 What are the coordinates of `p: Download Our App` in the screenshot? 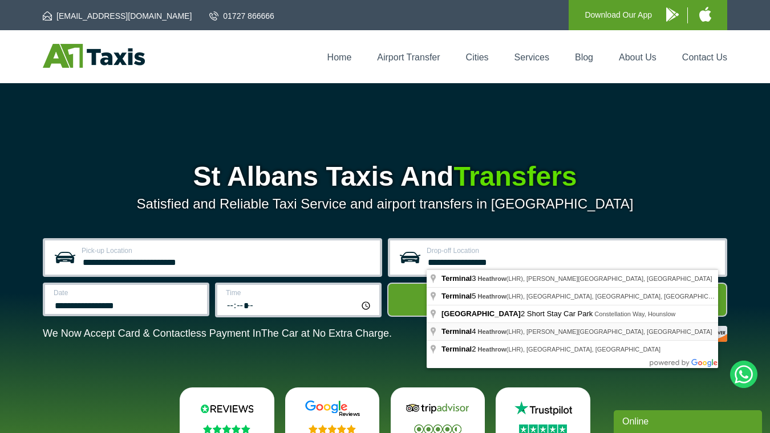 It's located at (618, 15).